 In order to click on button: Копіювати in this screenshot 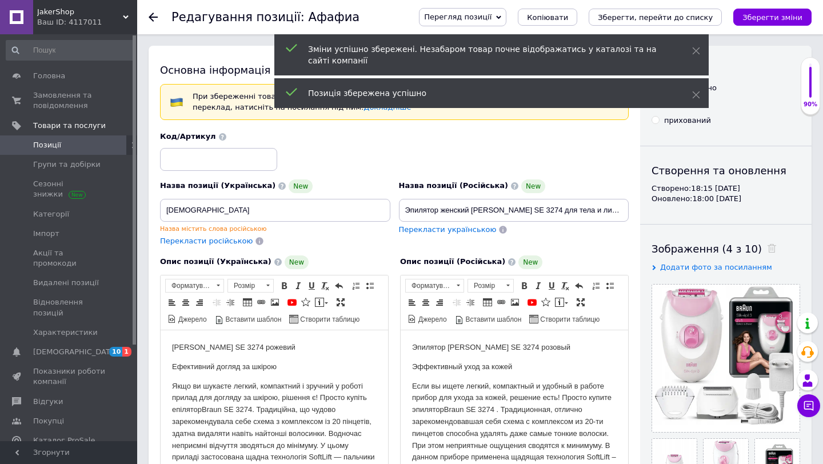, I will do `click(548, 17)`.